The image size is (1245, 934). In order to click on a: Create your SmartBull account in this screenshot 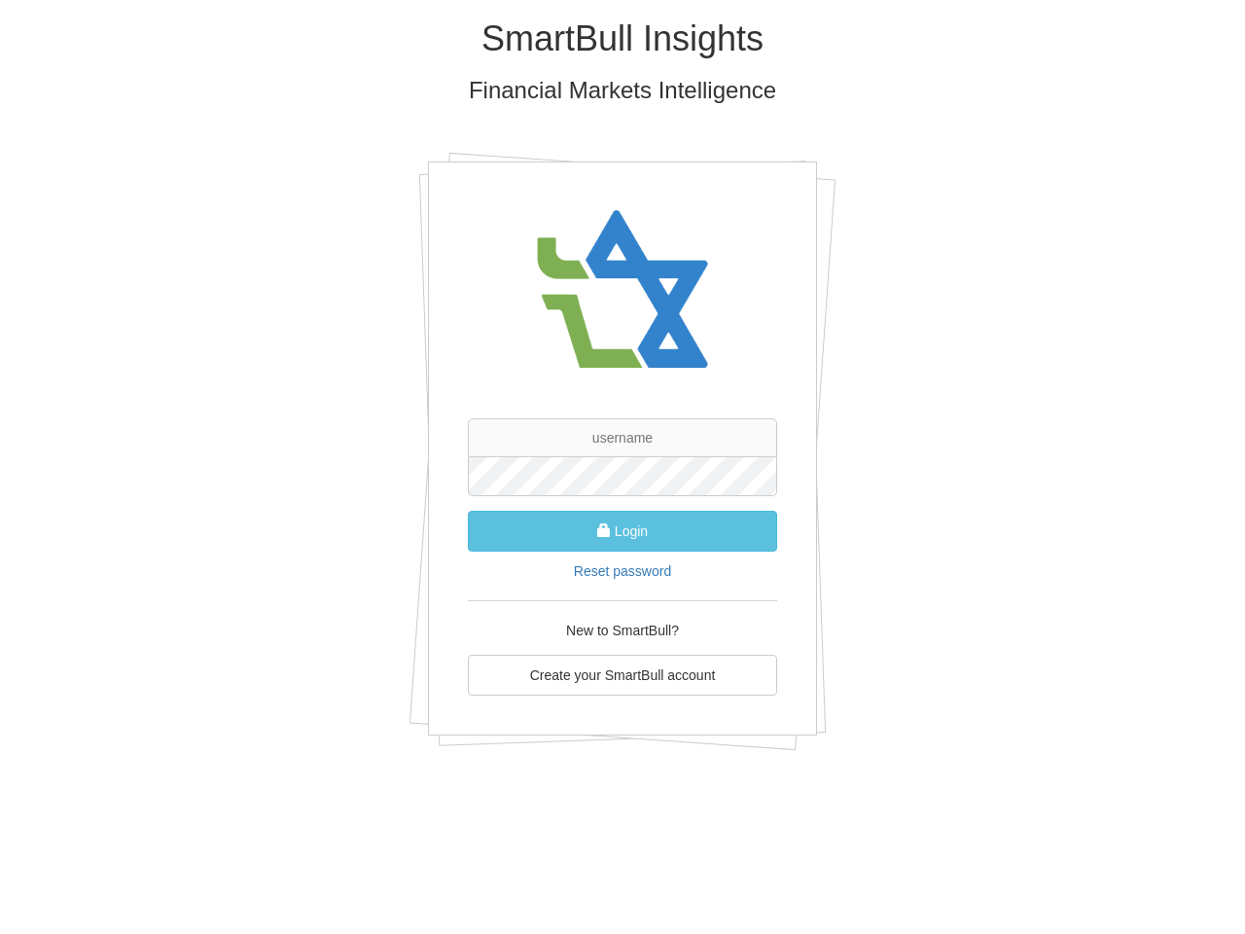, I will do `click(622, 675)`.